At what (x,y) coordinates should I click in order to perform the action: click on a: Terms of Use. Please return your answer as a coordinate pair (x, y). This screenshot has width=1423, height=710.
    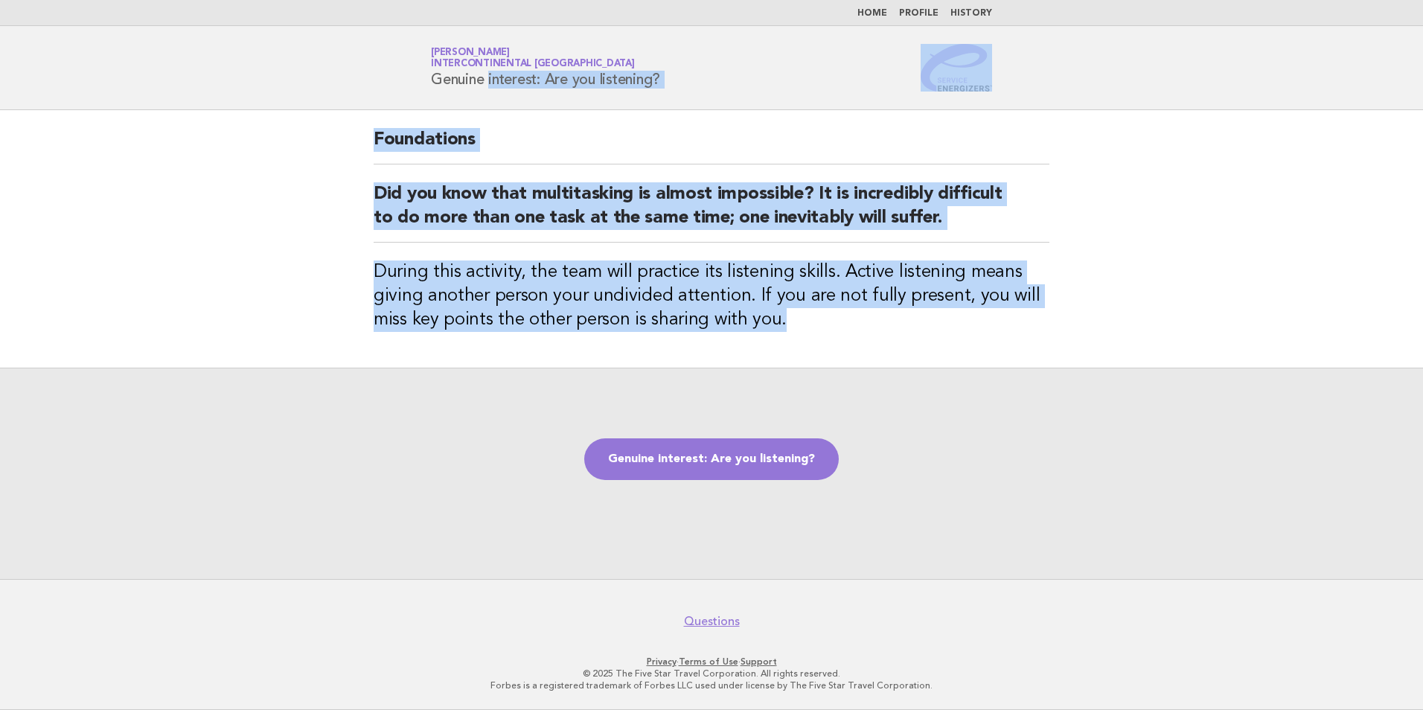
    Looking at the image, I should click on (709, 662).